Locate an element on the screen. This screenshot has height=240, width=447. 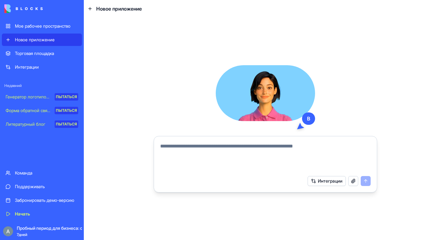
font: 7 is located at coordinates (18, 234).